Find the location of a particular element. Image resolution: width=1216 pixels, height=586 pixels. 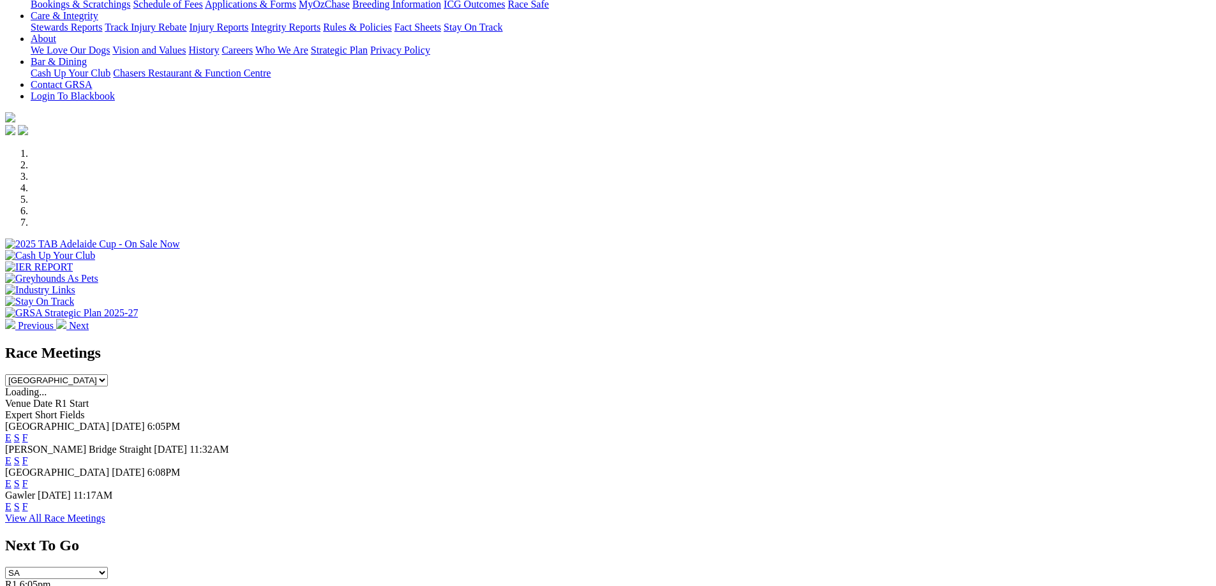

a: Vision and Values is located at coordinates (149, 50).